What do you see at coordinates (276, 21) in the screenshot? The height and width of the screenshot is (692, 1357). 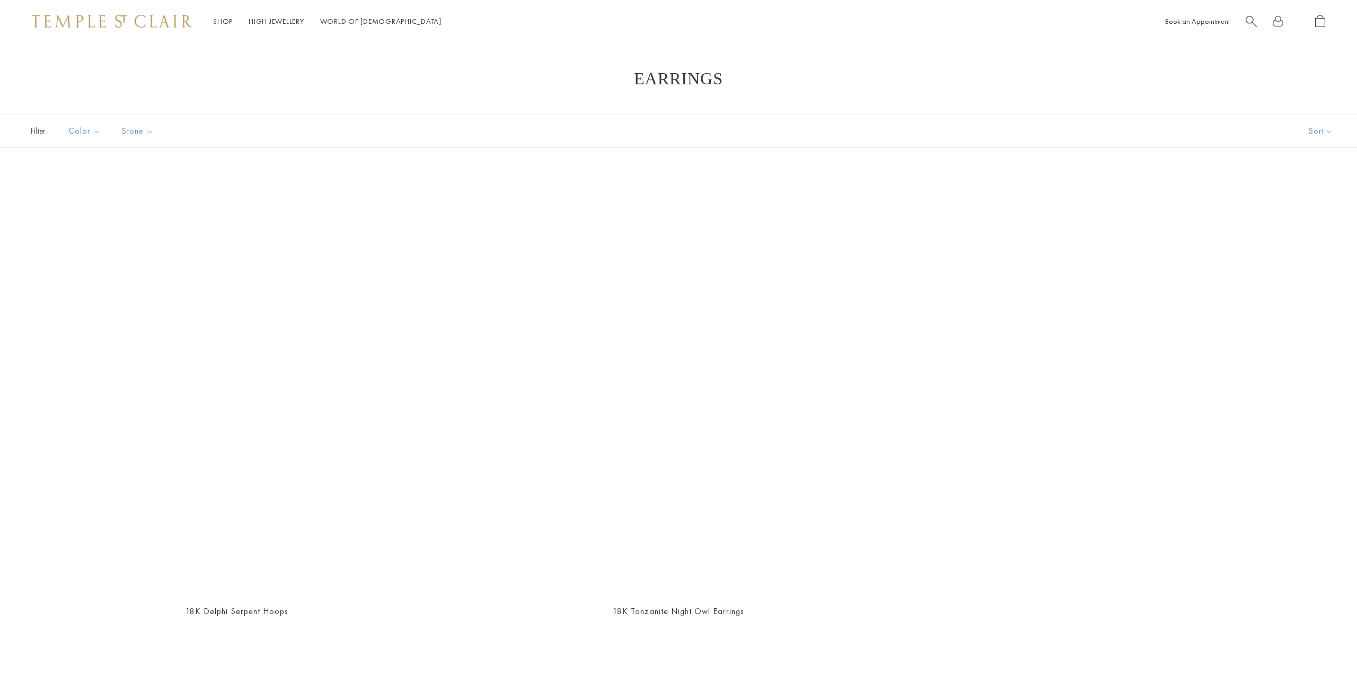 I see `a: High JewelleryHigh Jewellery` at bounding box center [276, 21].